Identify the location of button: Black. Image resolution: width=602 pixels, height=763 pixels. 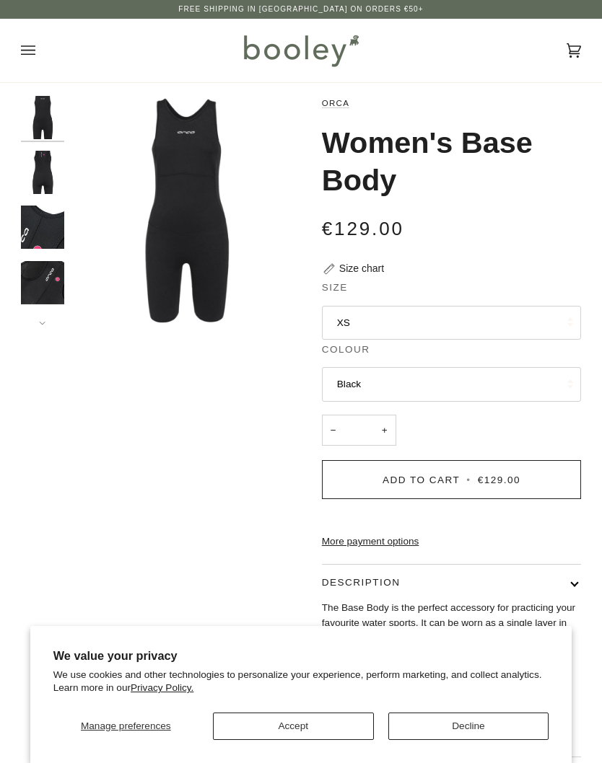
(451, 385).